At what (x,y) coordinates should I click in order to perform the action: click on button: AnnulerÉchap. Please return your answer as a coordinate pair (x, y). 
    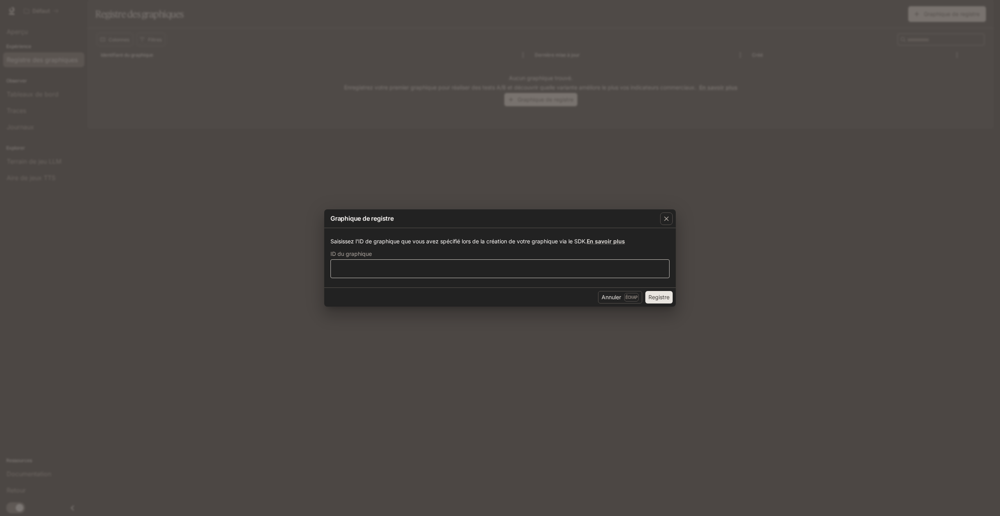
    Looking at the image, I should click on (620, 297).